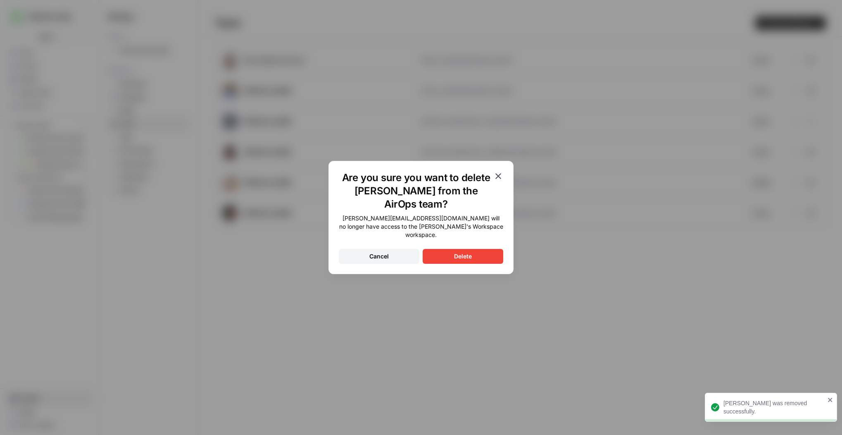 The image size is (842, 435). What do you see at coordinates (379, 256) in the screenshot?
I see `div: Cancel` at bounding box center [379, 256].